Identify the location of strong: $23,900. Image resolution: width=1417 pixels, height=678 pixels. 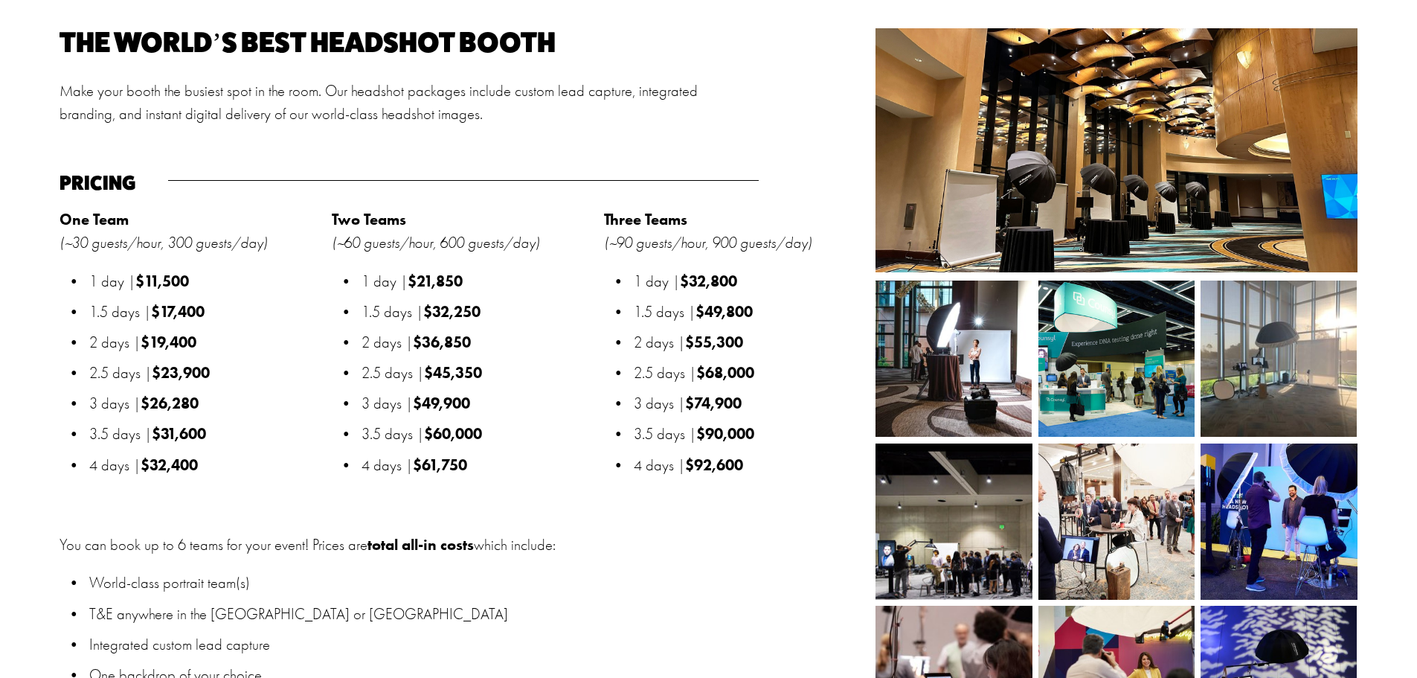
(181, 372).